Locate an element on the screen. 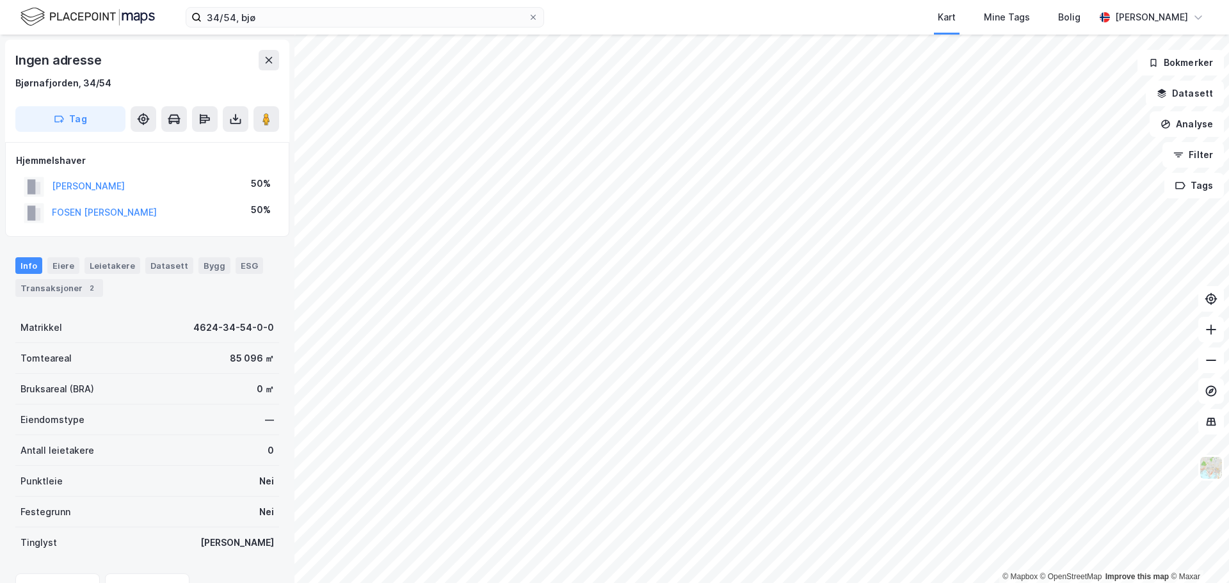  input: Søk på adresse, matrikkel, gårdeiere, leietakere eller personer is located at coordinates (365, 17).